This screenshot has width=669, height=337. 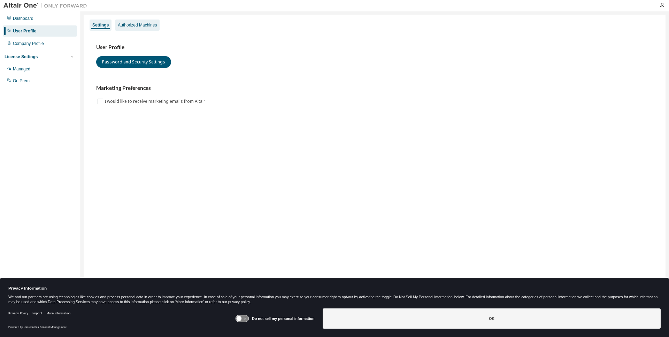 I want to click on h3: Marketing Preferences, so click(x=375, y=88).